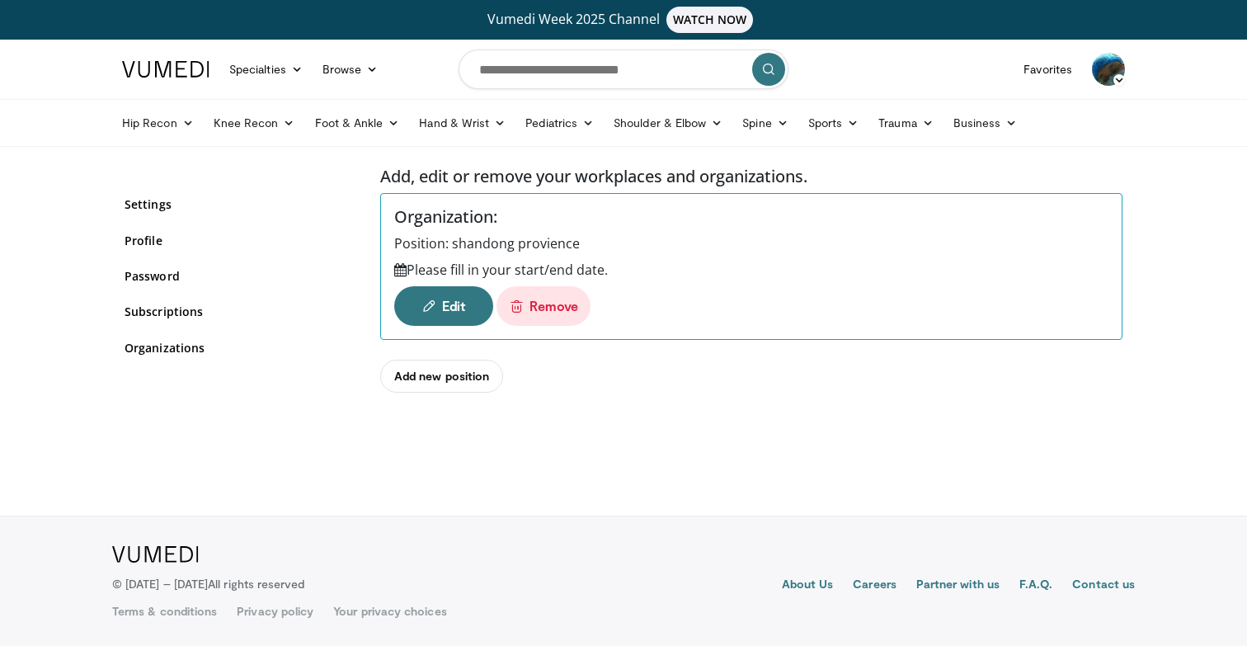 This screenshot has width=1247, height=646. Describe the element at coordinates (986, 123) in the screenshot. I see `a: Business` at that location.